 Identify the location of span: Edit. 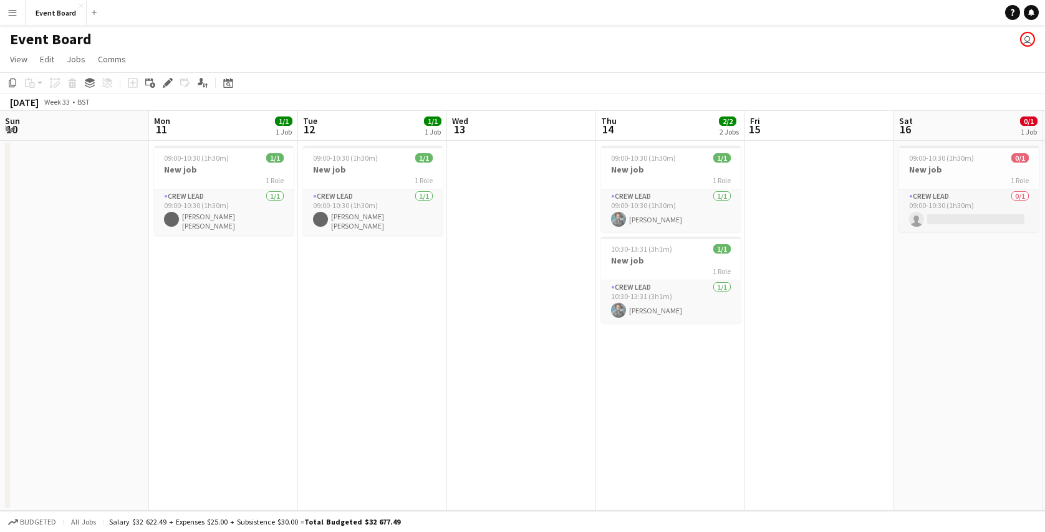
(47, 59).